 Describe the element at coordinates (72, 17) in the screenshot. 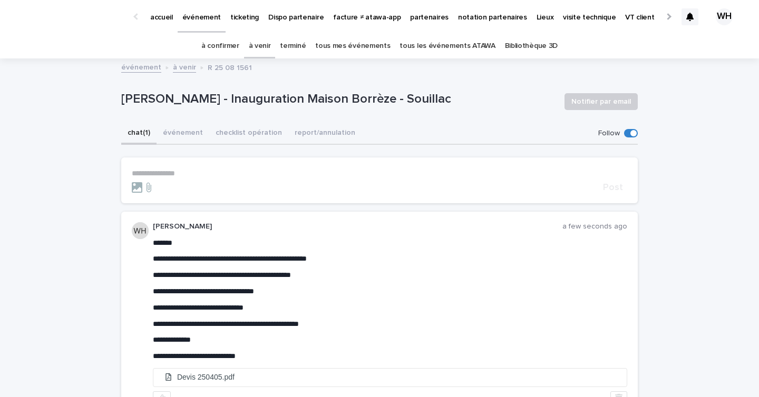

I see `img: Ls34BcGeRexTGTNfXpUC` at that location.